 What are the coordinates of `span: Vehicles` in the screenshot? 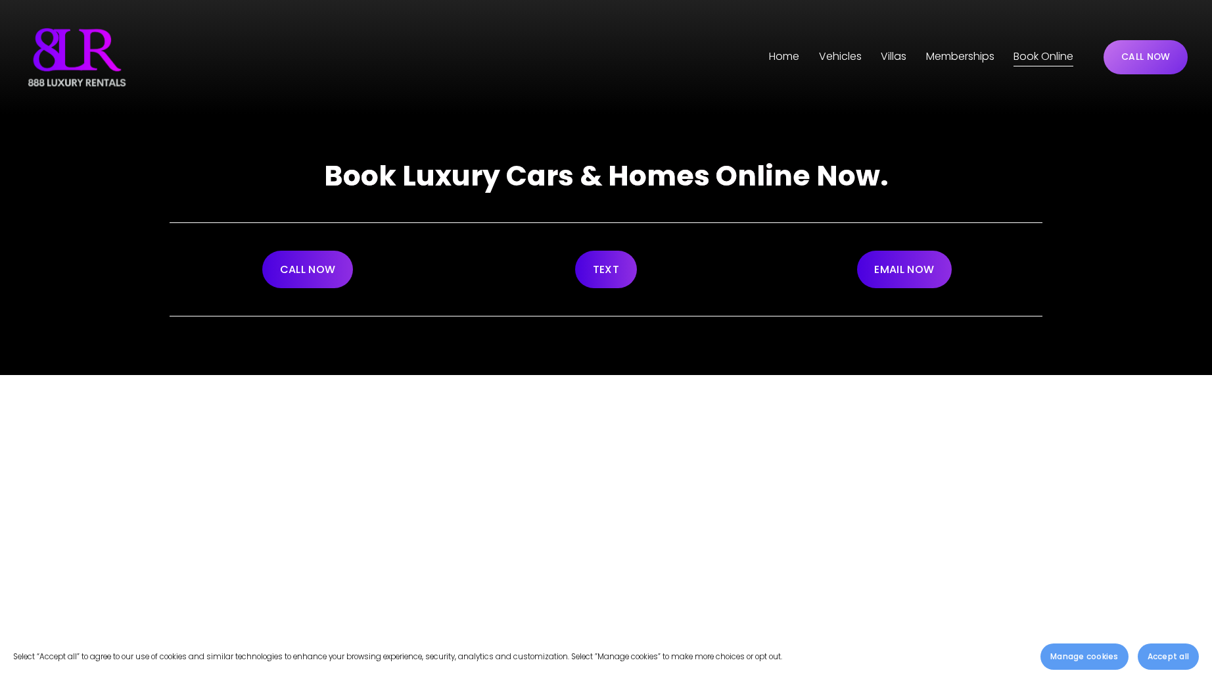 It's located at (840, 57).